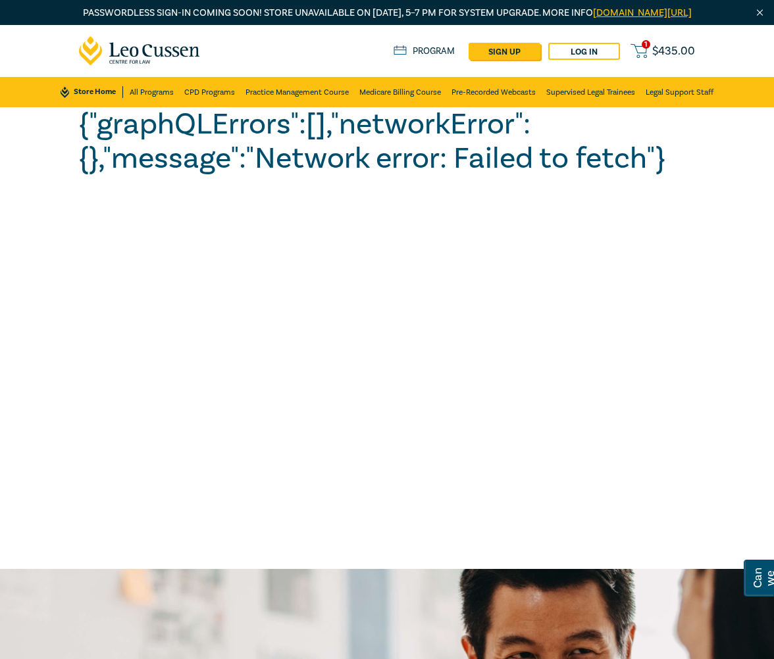  What do you see at coordinates (151, 92) in the screenshot?
I see `a: All Programs` at bounding box center [151, 92].